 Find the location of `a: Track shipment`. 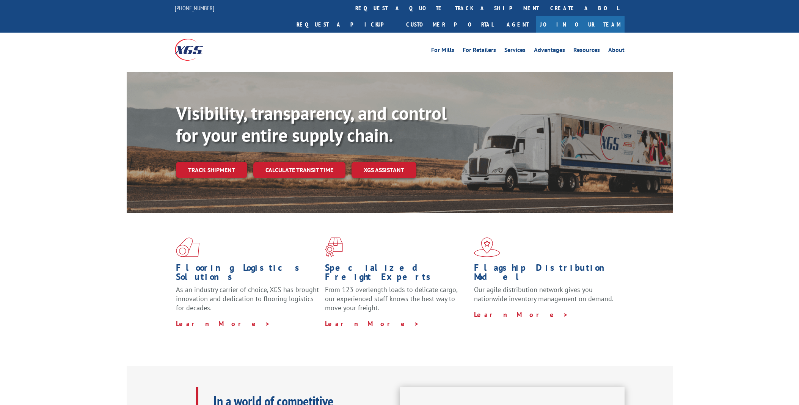

a: Track shipment is located at coordinates (212, 170).